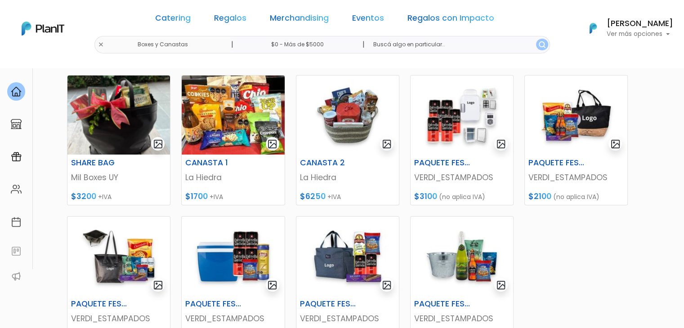 Image resolution: width=684 pixels, height=328 pixels. Describe the element at coordinates (101, 163) in the screenshot. I see `h6: SHARE BAG` at that location.